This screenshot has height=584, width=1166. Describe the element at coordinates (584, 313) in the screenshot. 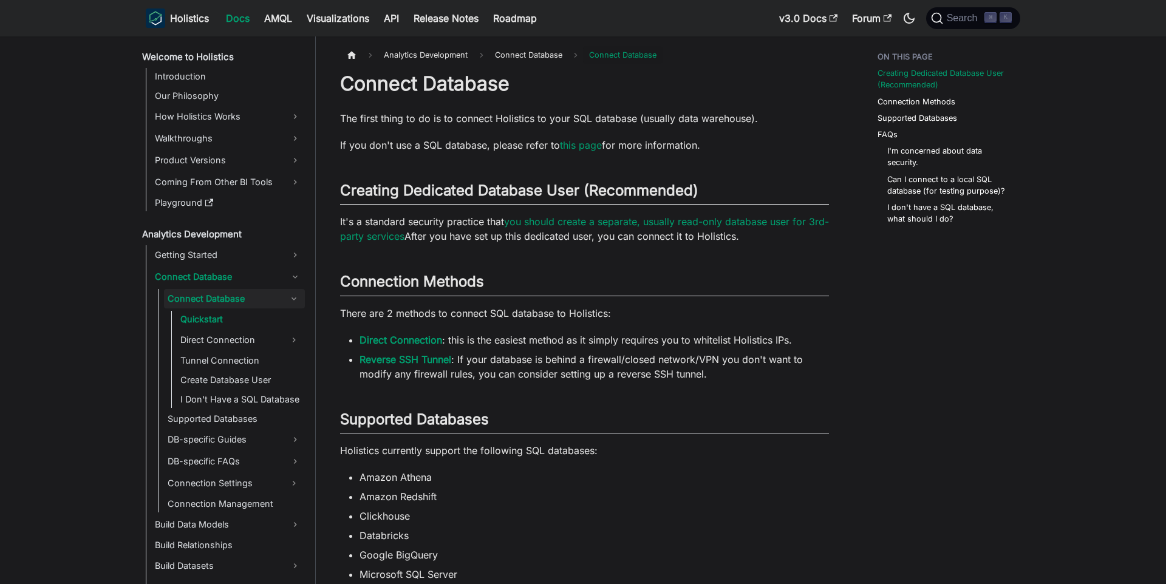

I see `p: There are 2 methods to connect SQL database to Holistics:` at that location.